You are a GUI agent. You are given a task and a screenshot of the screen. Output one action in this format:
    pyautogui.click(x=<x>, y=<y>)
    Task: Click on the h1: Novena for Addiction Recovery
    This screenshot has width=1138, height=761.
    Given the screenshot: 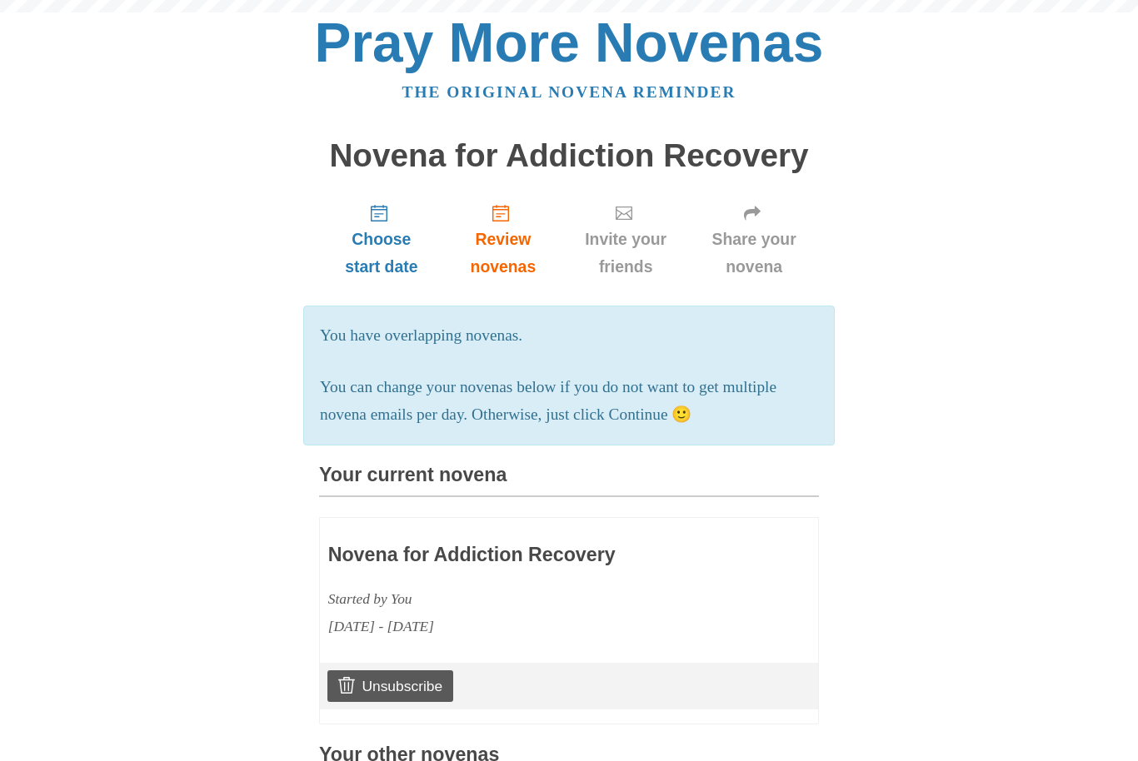 What is the action you would take?
    pyautogui.click(x=569, y=156)
    